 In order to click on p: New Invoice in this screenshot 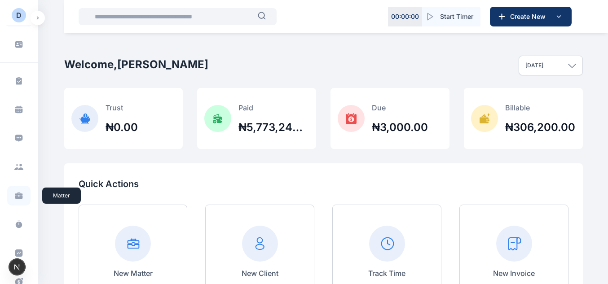, I will do `click(513, 273)`.